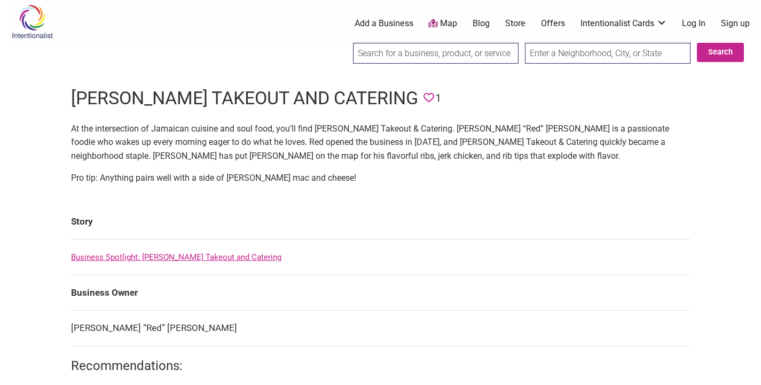 This screenshot has width=761, height=385. Describe the element at coordinates (608, 53) in the screenshot. I see `input: Enter a Neighborhood, City, or State` at that location.